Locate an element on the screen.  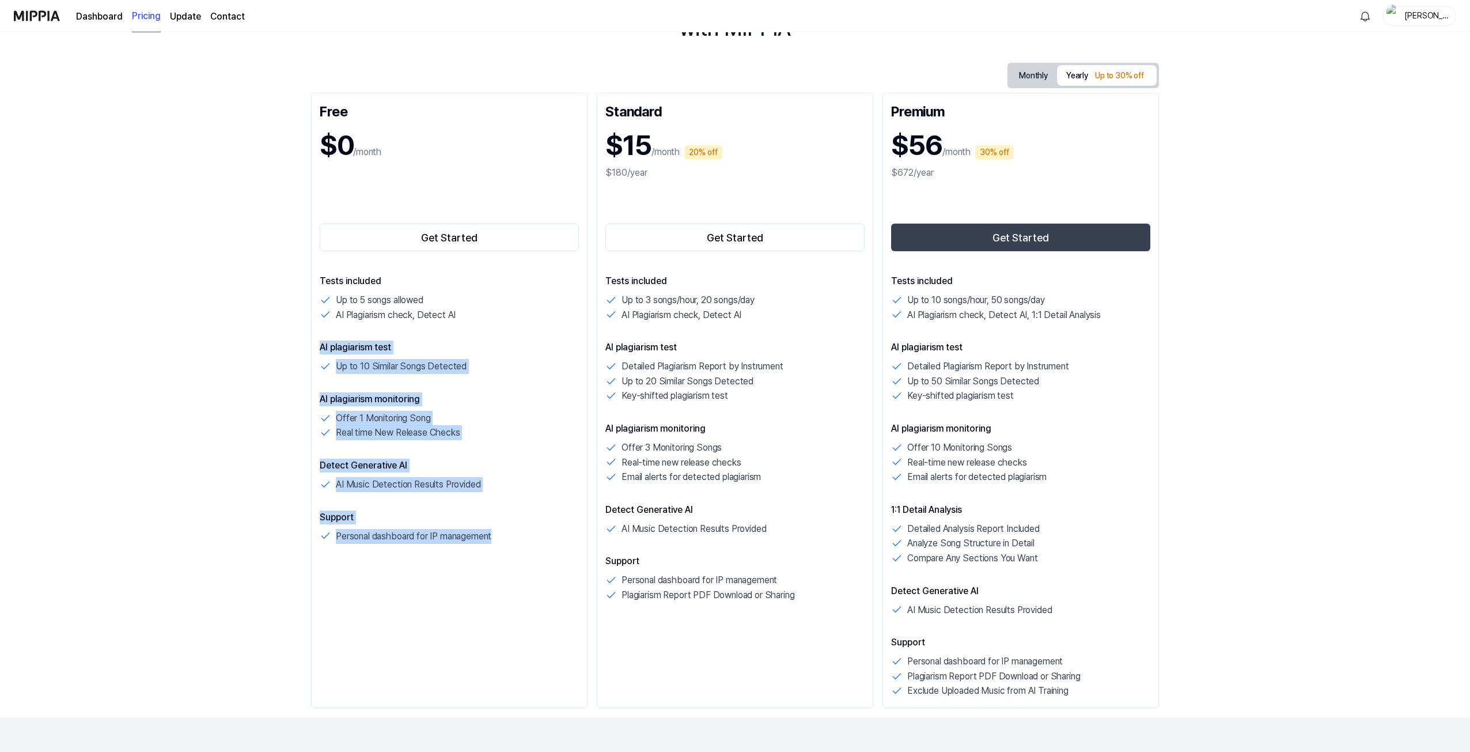
h1: $15 is located at coordinates (628, 145).